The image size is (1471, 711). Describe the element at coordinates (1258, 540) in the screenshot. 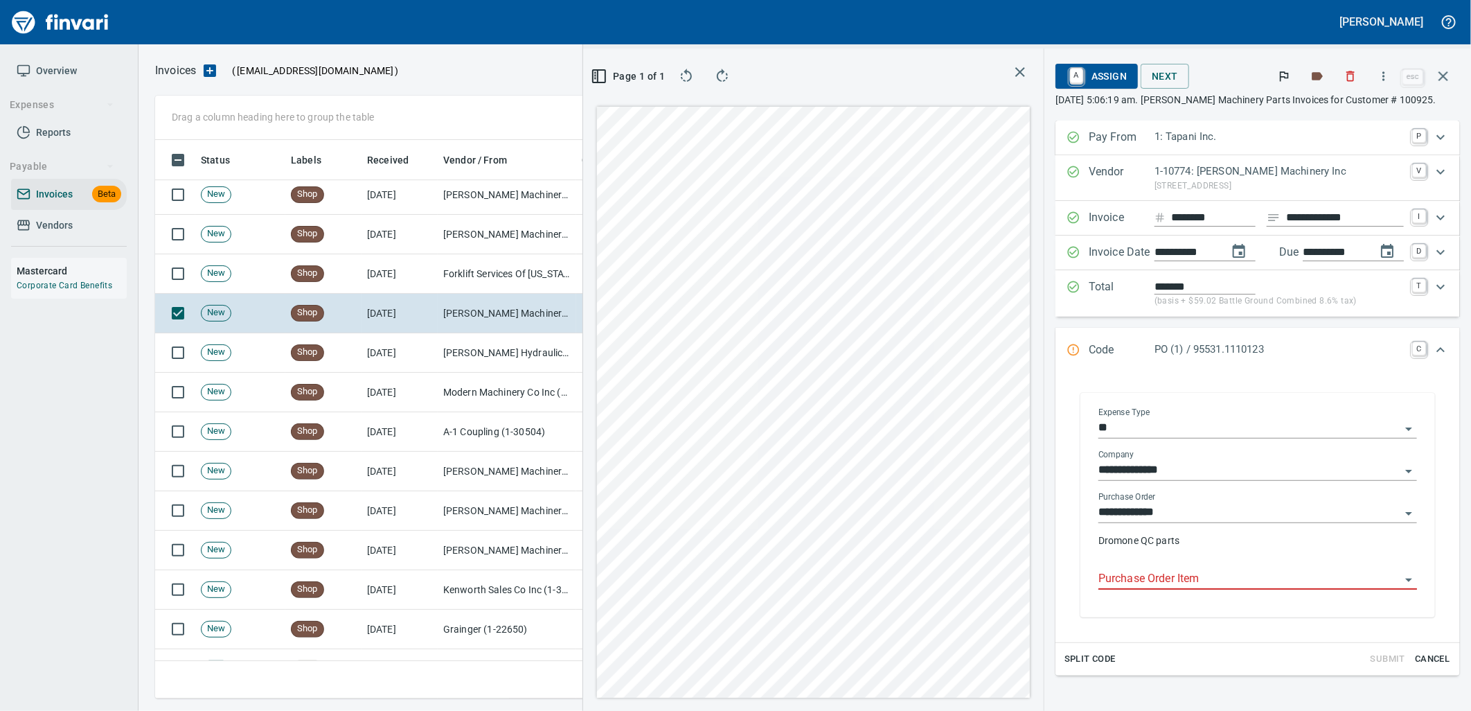

I see `p: Dromone QC parts` at that location.